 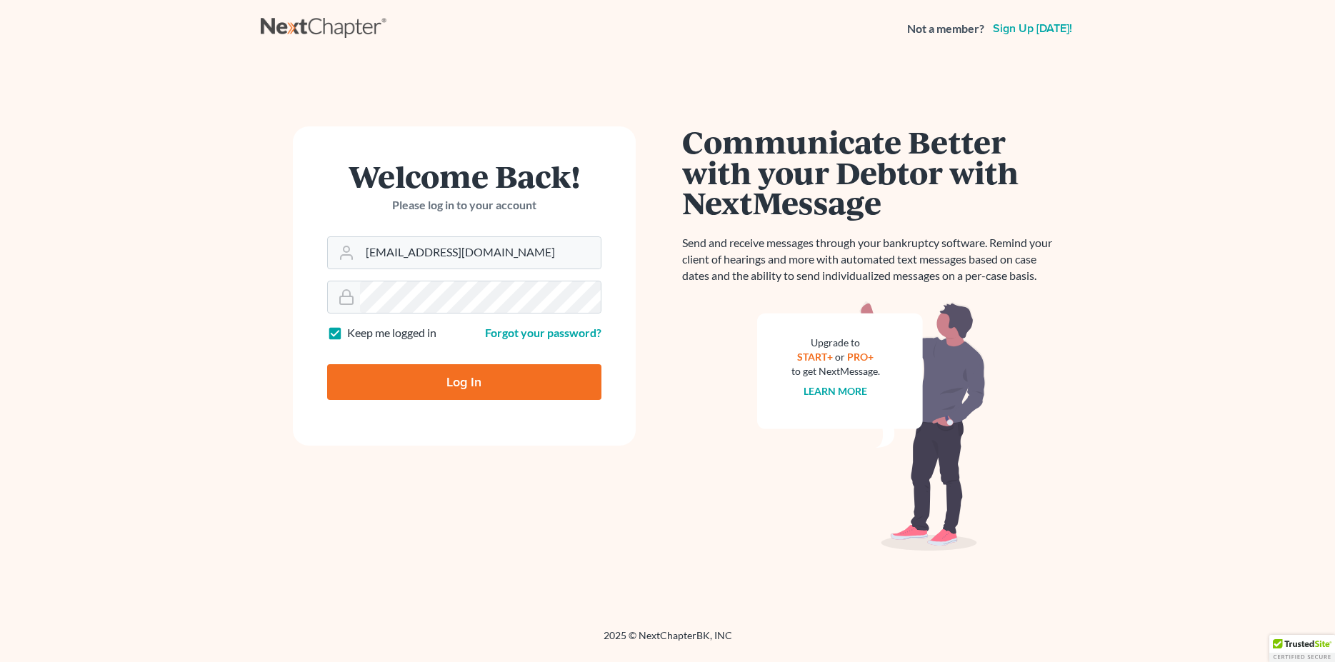 What do you see at coordinates (464, 176) in the screenshot?
I see `h1: Welcome Back!` at bounding box center [464, 176].